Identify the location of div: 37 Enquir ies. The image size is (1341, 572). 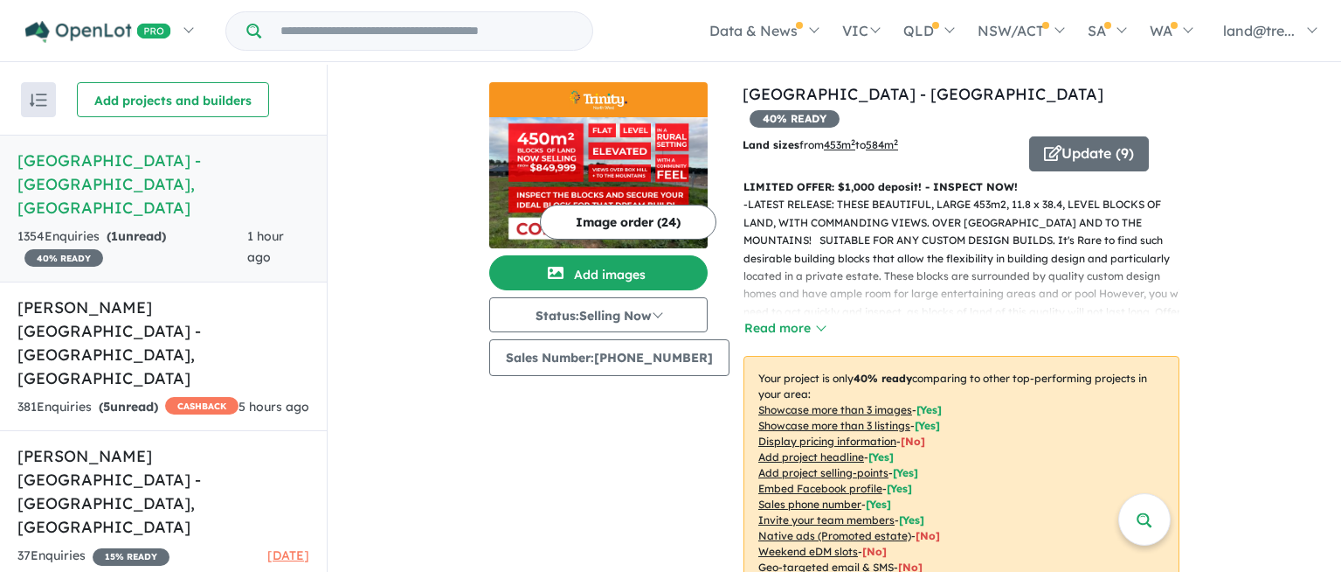
(94, 556).